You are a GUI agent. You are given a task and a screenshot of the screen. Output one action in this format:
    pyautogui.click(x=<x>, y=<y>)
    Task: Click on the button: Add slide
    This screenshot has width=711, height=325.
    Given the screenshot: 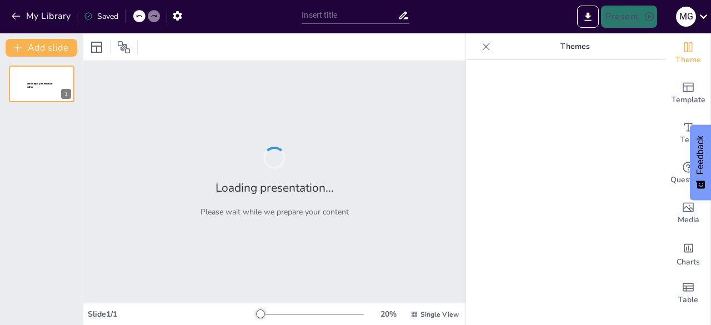 What is the action you would take?
    pyautogui.click(x=41, y=48)
    